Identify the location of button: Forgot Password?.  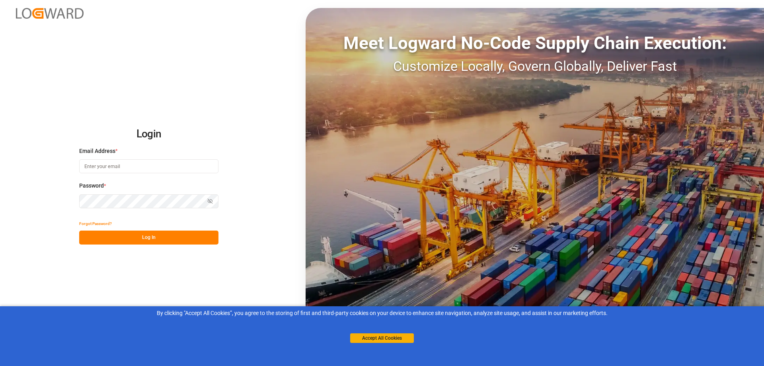
(96, 223).